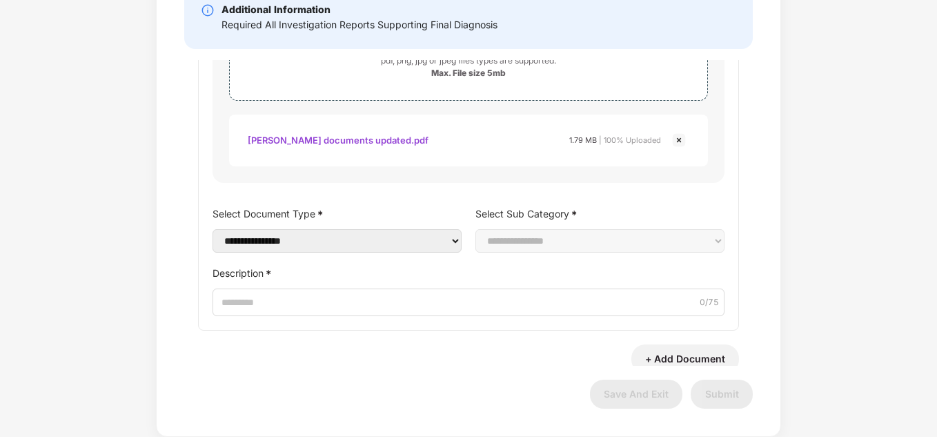 This screenshot has height=437, width=937. What do you see at coordinates (636, 393) in the screenshot?
I see `span: Save And Exit` at bounding box center [636, 393].